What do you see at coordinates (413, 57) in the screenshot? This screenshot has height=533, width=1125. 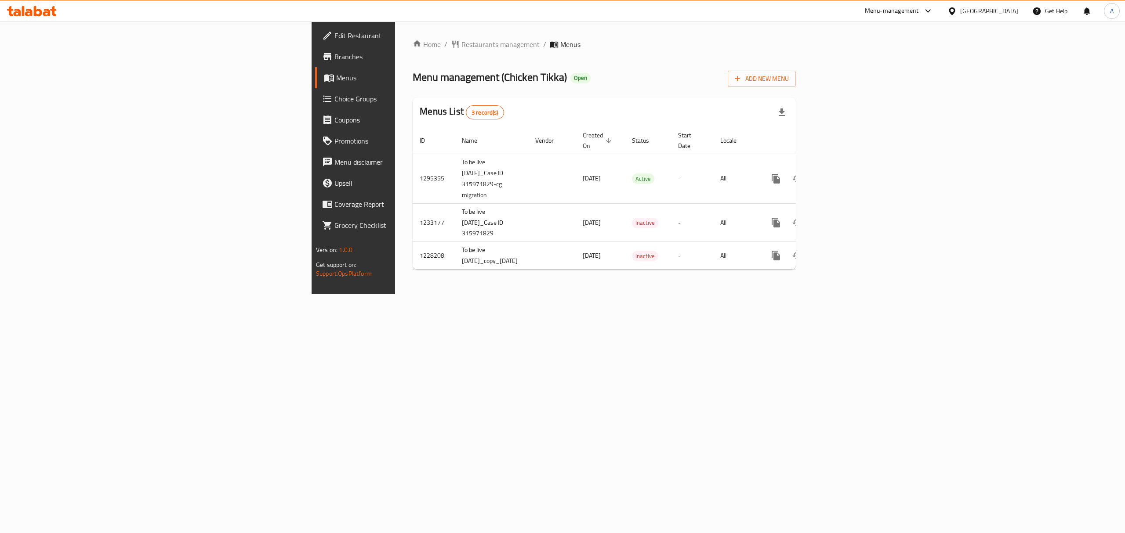 I see `span: Branches` at bounding box center [413, 57].